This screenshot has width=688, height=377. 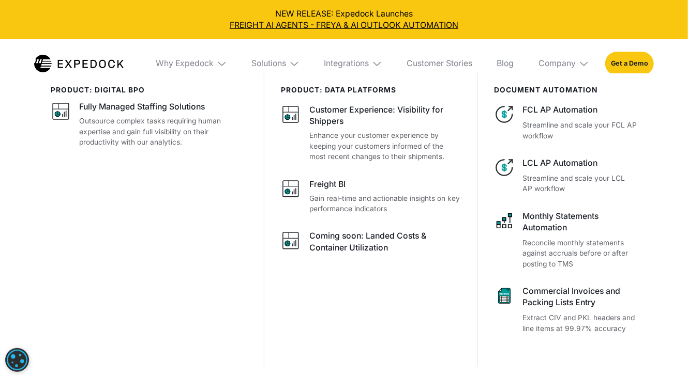 What do you see at coordinates (565, 90) in the screenshot?
I see `div: document automation` at bounding box center [565, 90].